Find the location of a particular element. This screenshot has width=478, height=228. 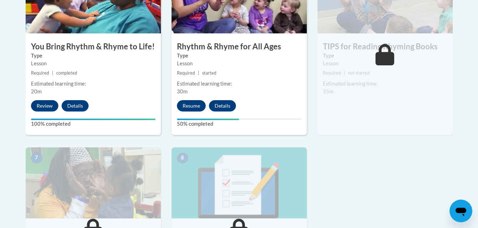

h3: TIPS for Reading Rhyming Books is located at coordinates (385, 47).